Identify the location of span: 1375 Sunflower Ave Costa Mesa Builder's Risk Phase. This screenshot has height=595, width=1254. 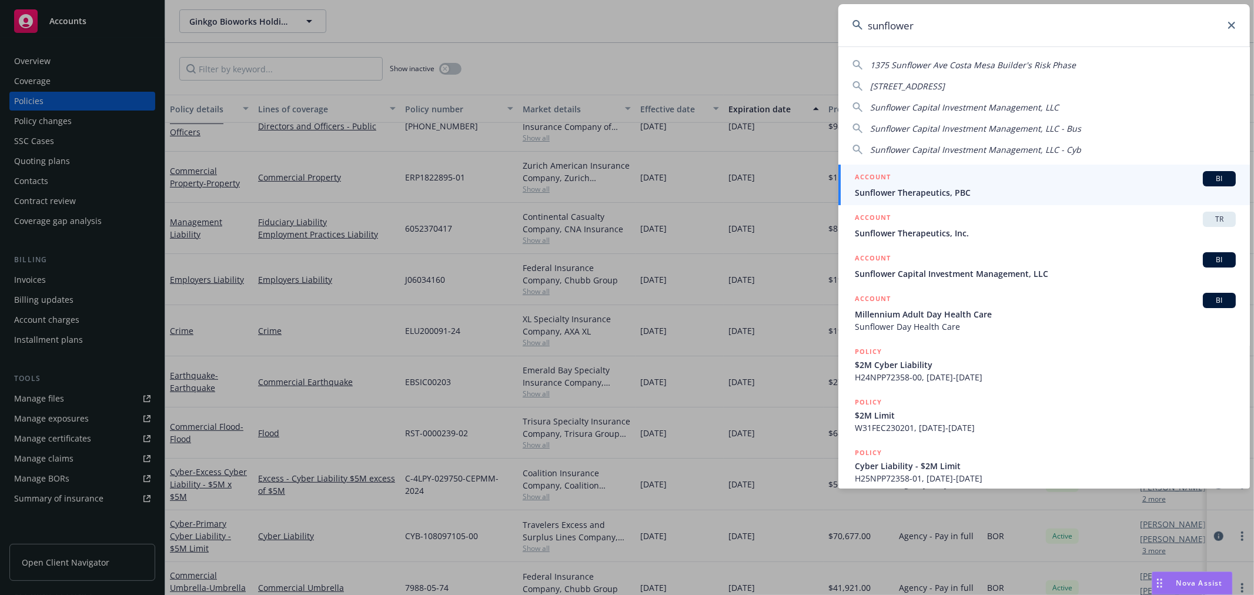
(973, 65).